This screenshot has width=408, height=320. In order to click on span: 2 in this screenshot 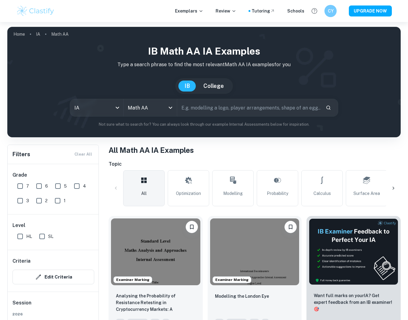, I will do `click(46, 201)`.